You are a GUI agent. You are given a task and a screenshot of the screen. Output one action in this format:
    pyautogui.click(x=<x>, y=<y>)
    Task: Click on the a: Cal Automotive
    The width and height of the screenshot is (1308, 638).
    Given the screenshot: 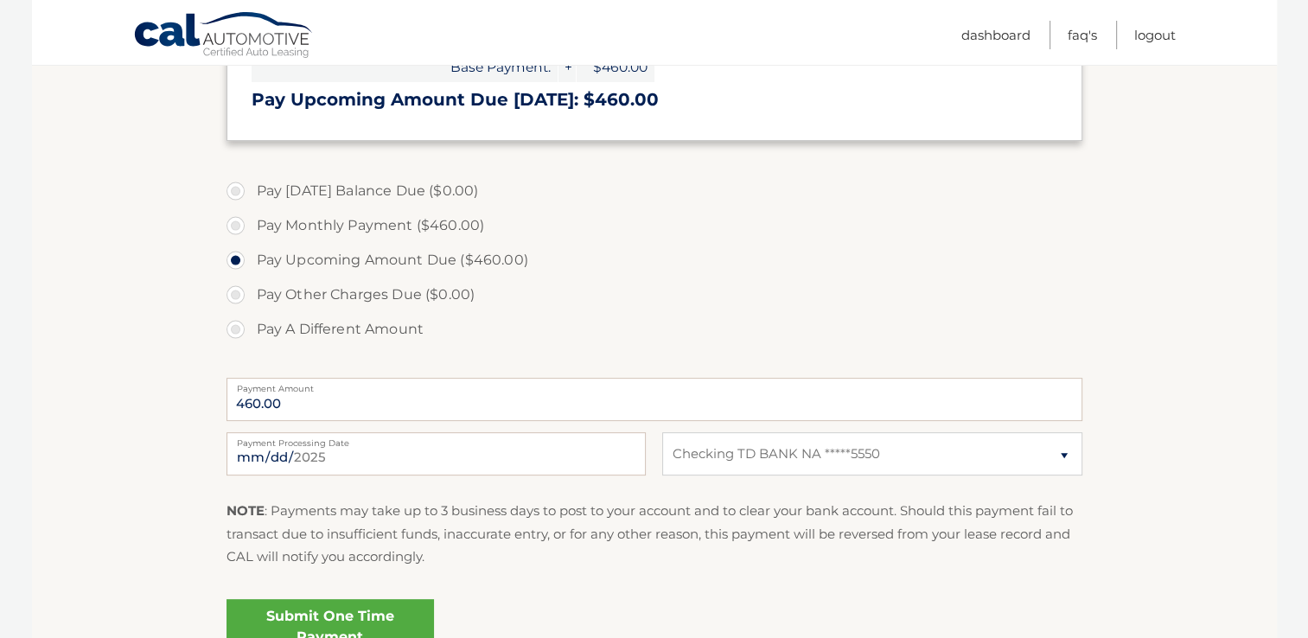 What is the action you would take?
    pyautogui.click(x=224, y=36)
    